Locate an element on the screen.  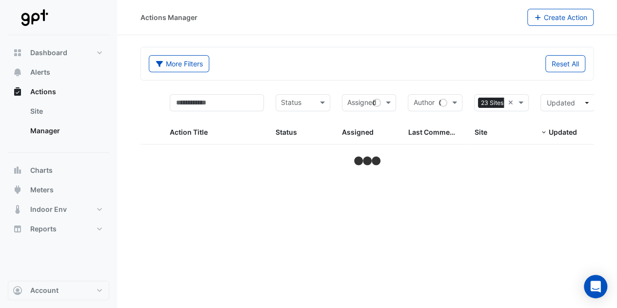
span: Reports is located at coordinates (43, 229).